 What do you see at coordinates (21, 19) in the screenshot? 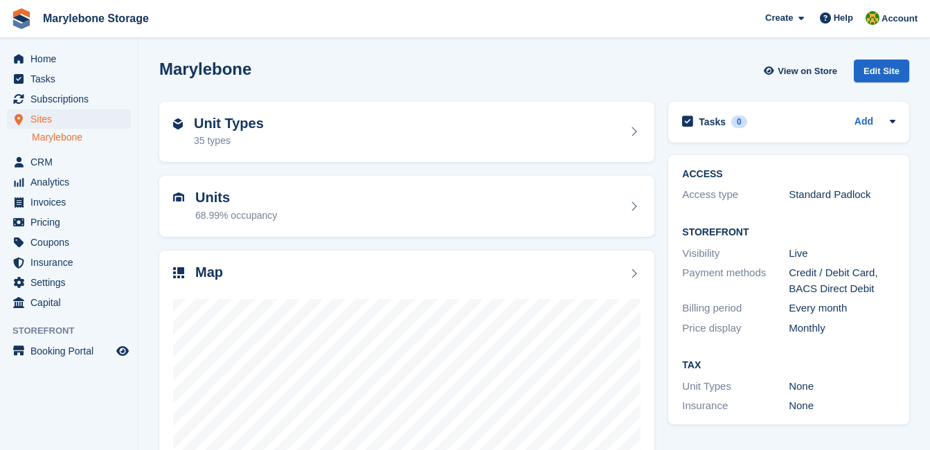
I see `img: stora-icon-8386f47178a22dfd0bd8f6a31ec36ba5ce8667c1dd55bd0f319d3a0aa187defe.svg` at bounding box center [21, 19].